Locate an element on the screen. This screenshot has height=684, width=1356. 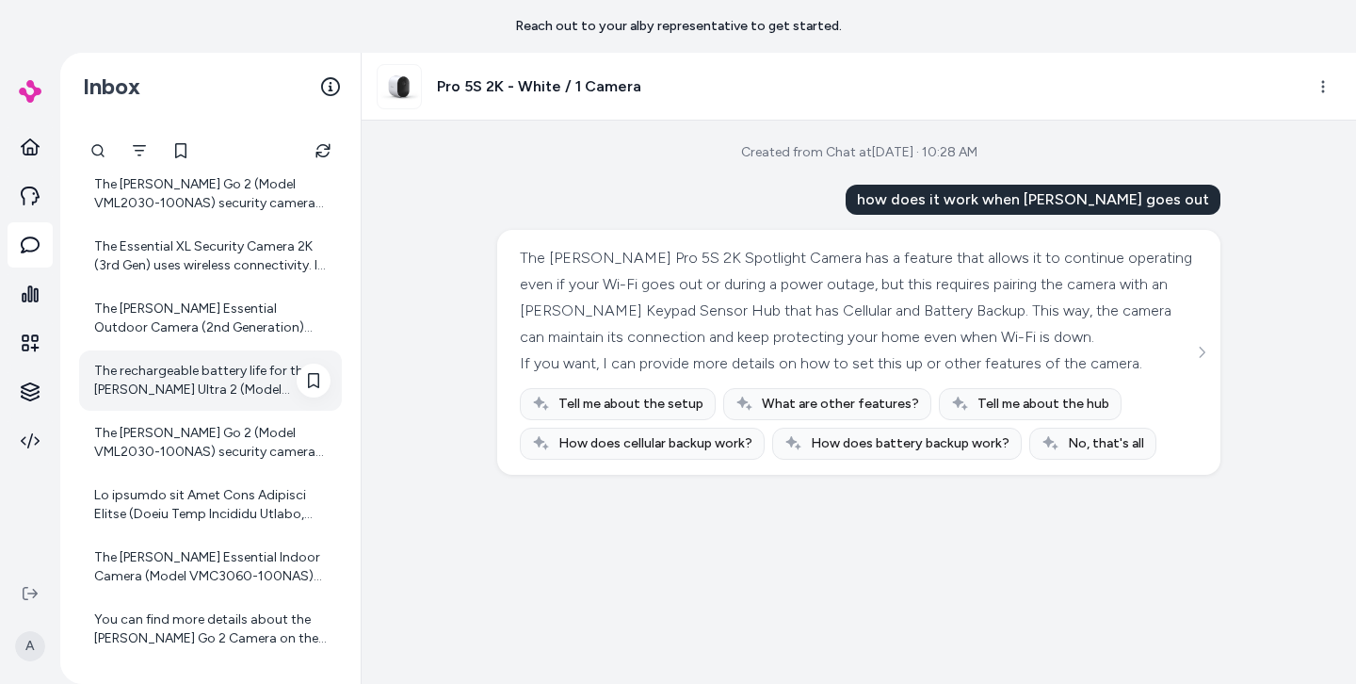
button: Filter is located at coordinates (139, 151).